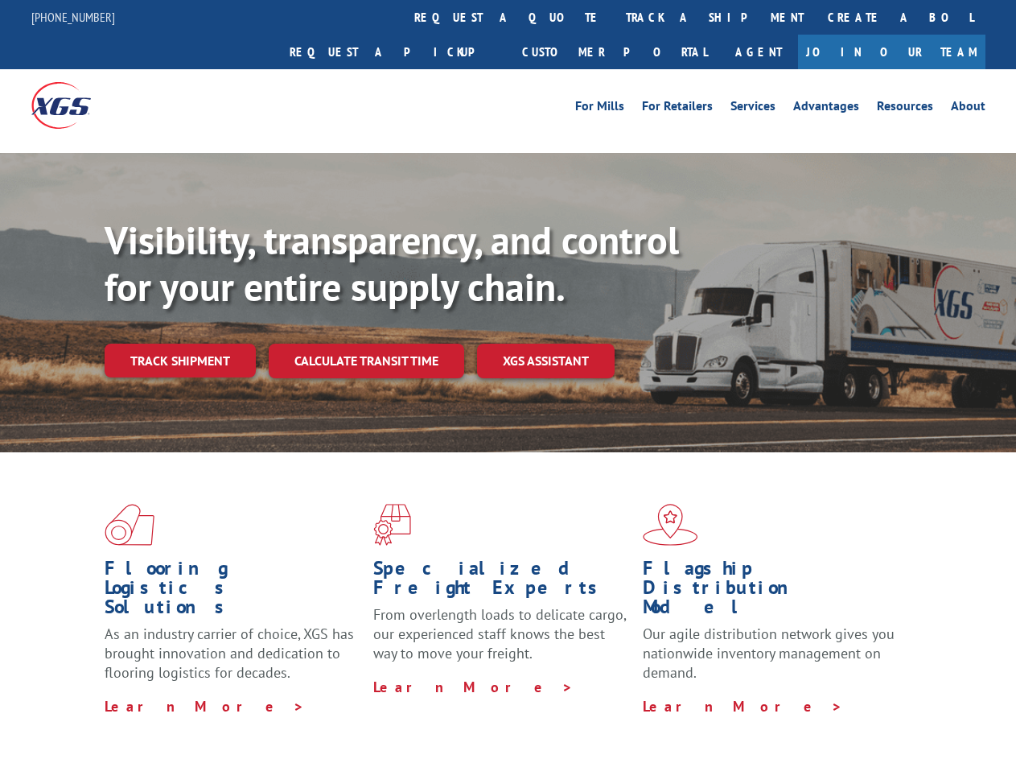 This screenshot has height=759, width=1016. Describe the element at coordinates (615, 52) in the screenshot. I see `a: Customer Portal` at that location.